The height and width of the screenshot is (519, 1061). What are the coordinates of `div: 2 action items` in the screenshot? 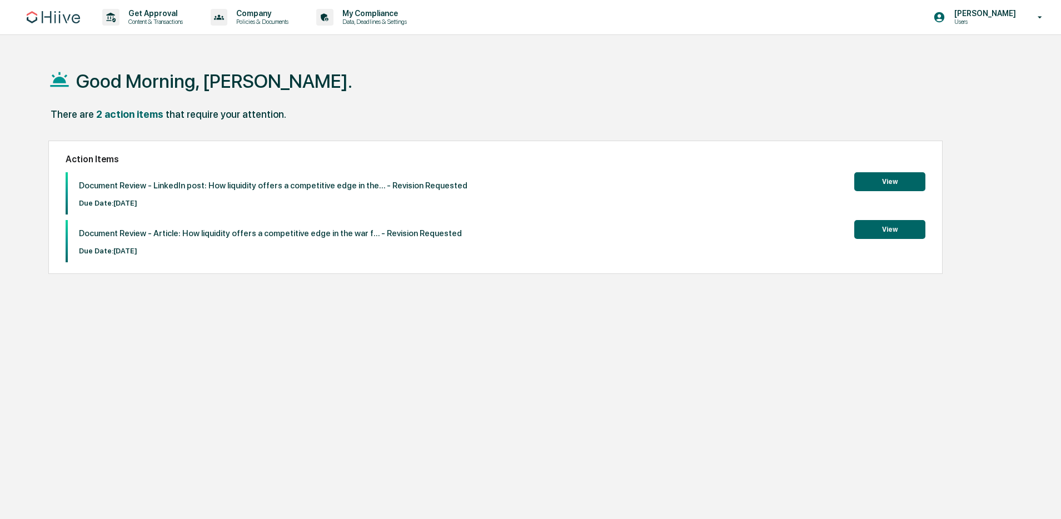 It's located at (130, 114).